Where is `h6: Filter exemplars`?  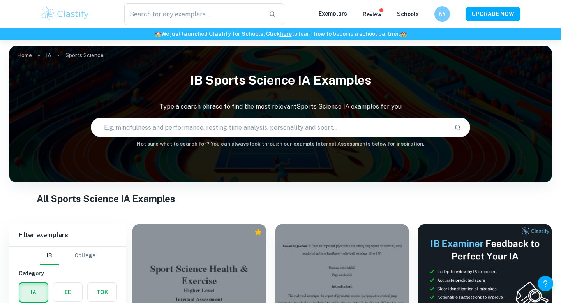 h6: Filter exemplars is located at coordinates (68, 235).